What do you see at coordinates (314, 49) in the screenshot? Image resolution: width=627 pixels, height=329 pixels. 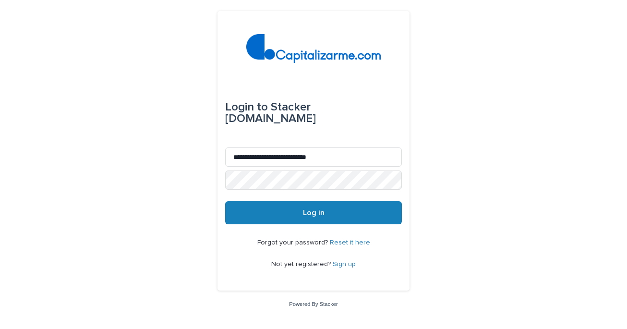 I see `img: 4arMvv9wSvmHTHbXwTim` at bounding box center [314, 49].